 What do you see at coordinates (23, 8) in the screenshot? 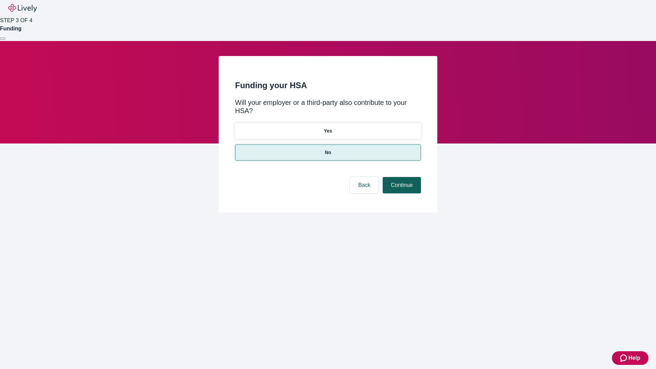
I see `img: Lively` at bounding box center [23, 8].